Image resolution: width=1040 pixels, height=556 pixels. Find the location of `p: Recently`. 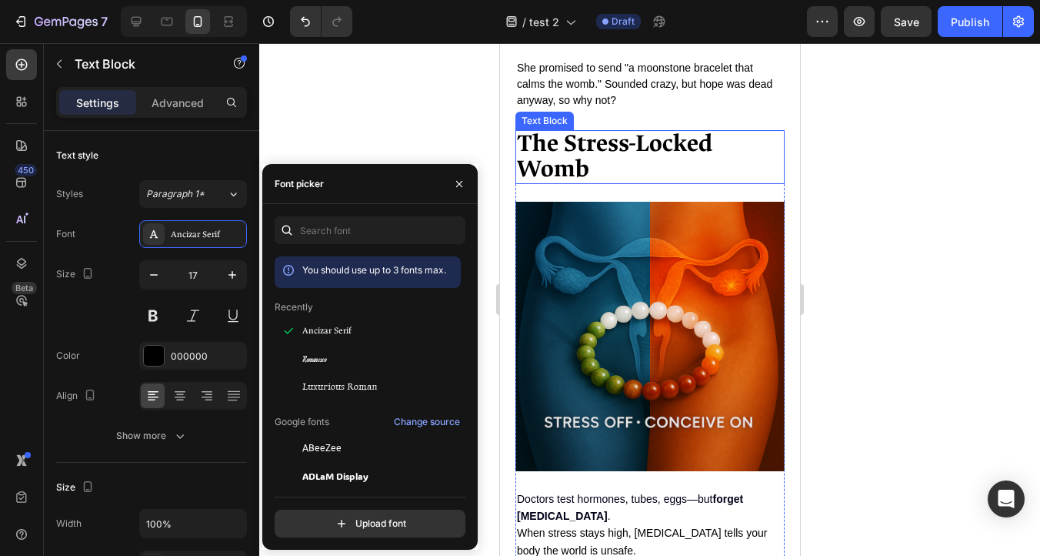

p: Recently is located at coordinates (294, 307).